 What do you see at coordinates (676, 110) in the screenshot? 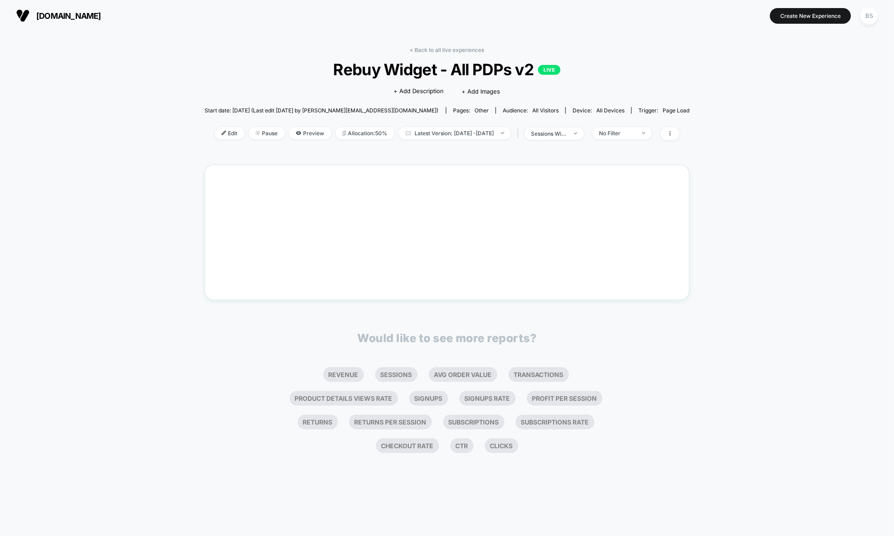
I see `span: Page Load` at bounding box center [676, 110].